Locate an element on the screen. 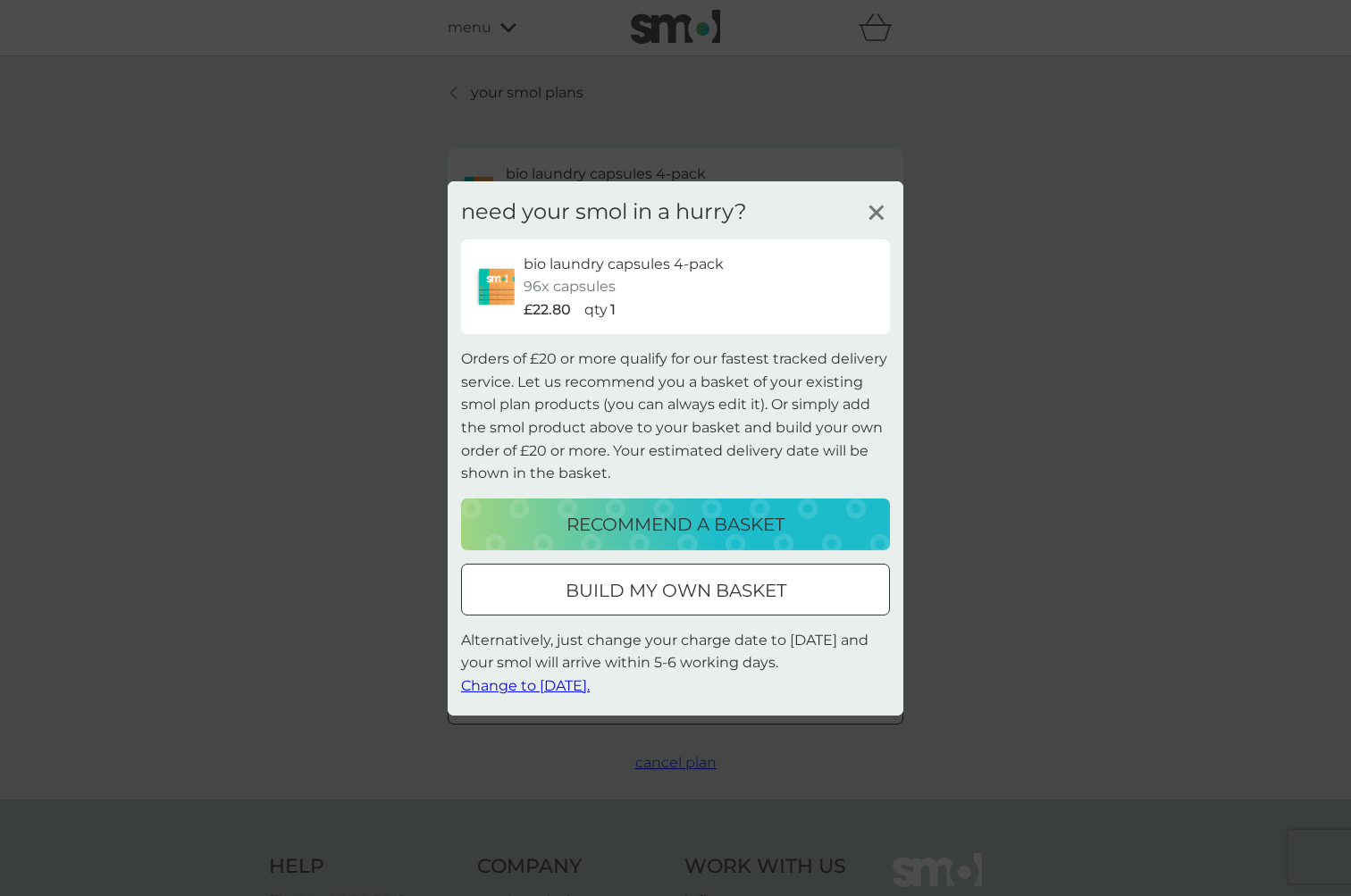  button: build my own basket is located at coordinates (676, 590).